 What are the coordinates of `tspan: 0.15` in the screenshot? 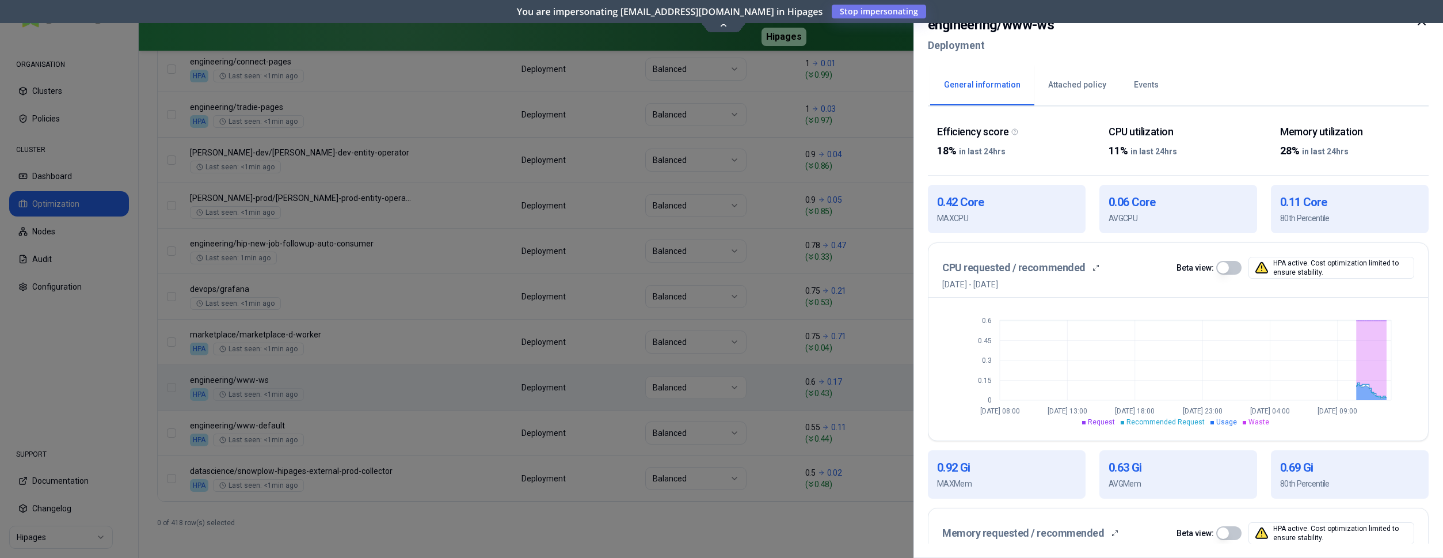 It's located at (985, 381).